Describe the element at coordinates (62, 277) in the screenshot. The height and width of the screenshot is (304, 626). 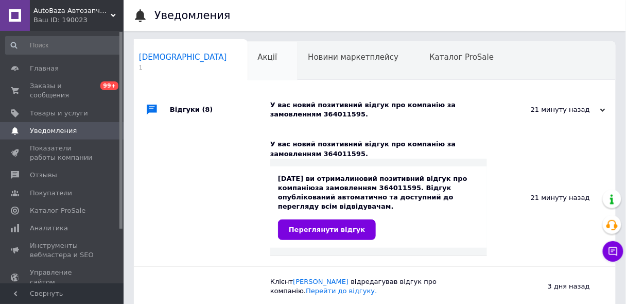
I see `span: Управление сайтом` at that location.